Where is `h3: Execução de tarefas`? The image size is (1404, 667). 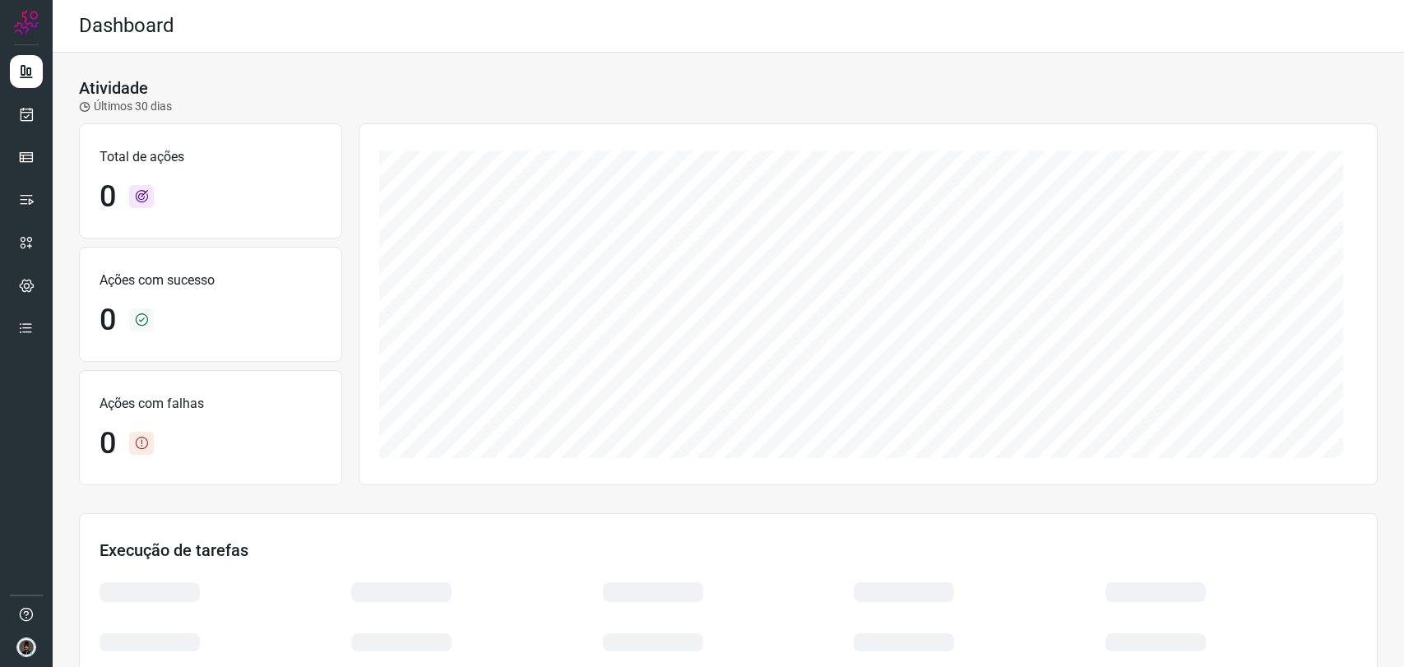 h3: Execução de tarefas is located at coordinates (728, 550).